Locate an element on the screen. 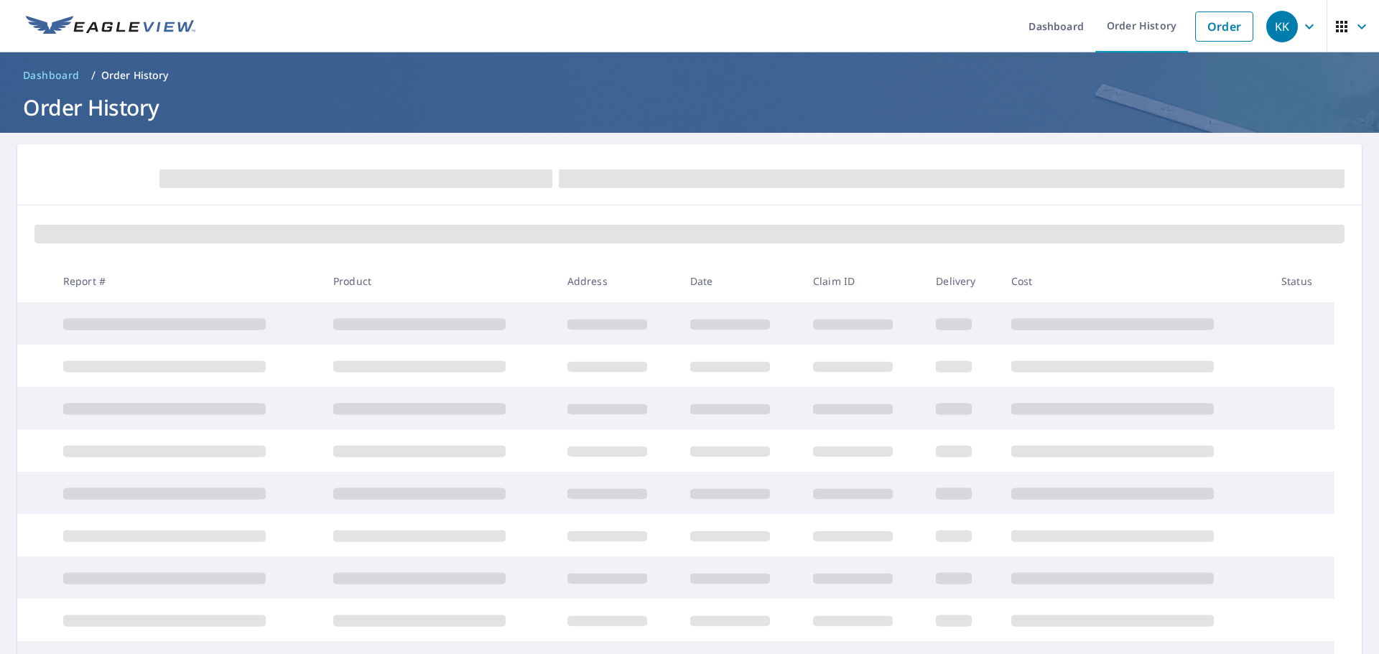 This screenshot has height=654, width=1379. div: KK is located at coordinates (1282, 27).